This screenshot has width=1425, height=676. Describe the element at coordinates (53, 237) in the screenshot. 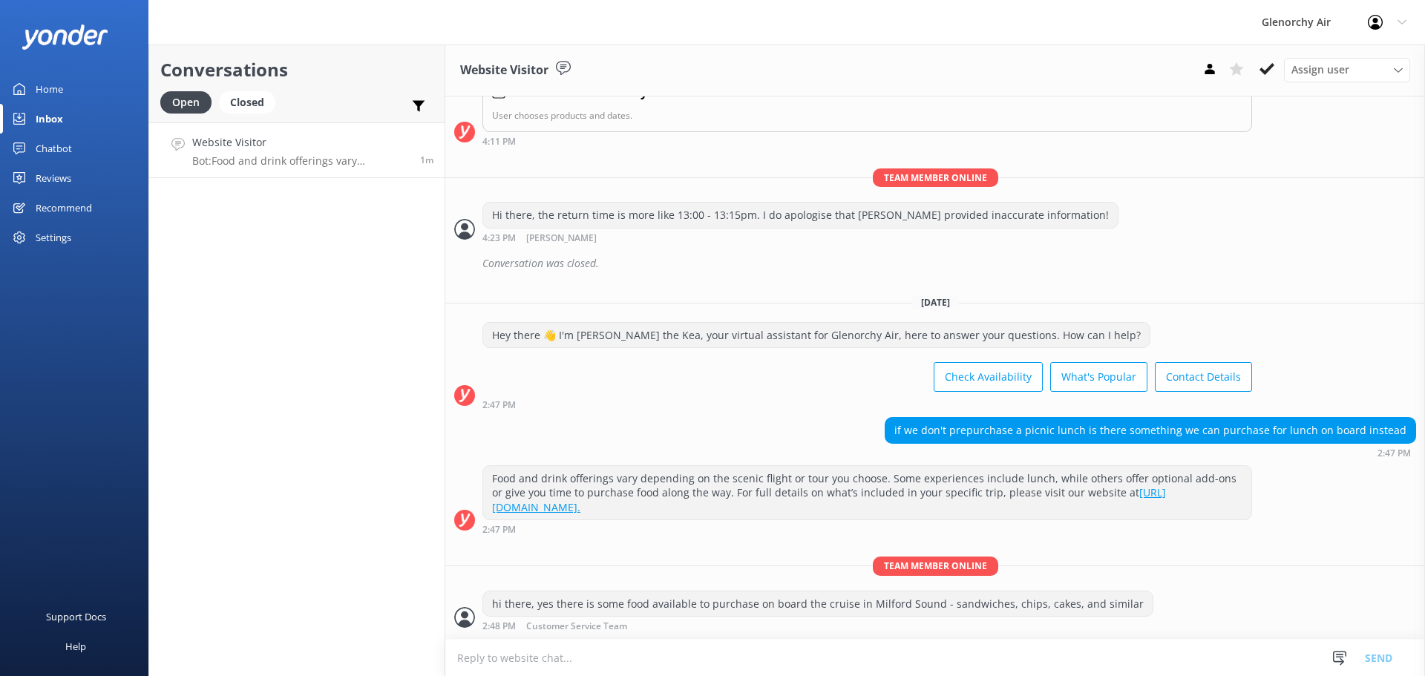

I see `div: Settings` at that location.